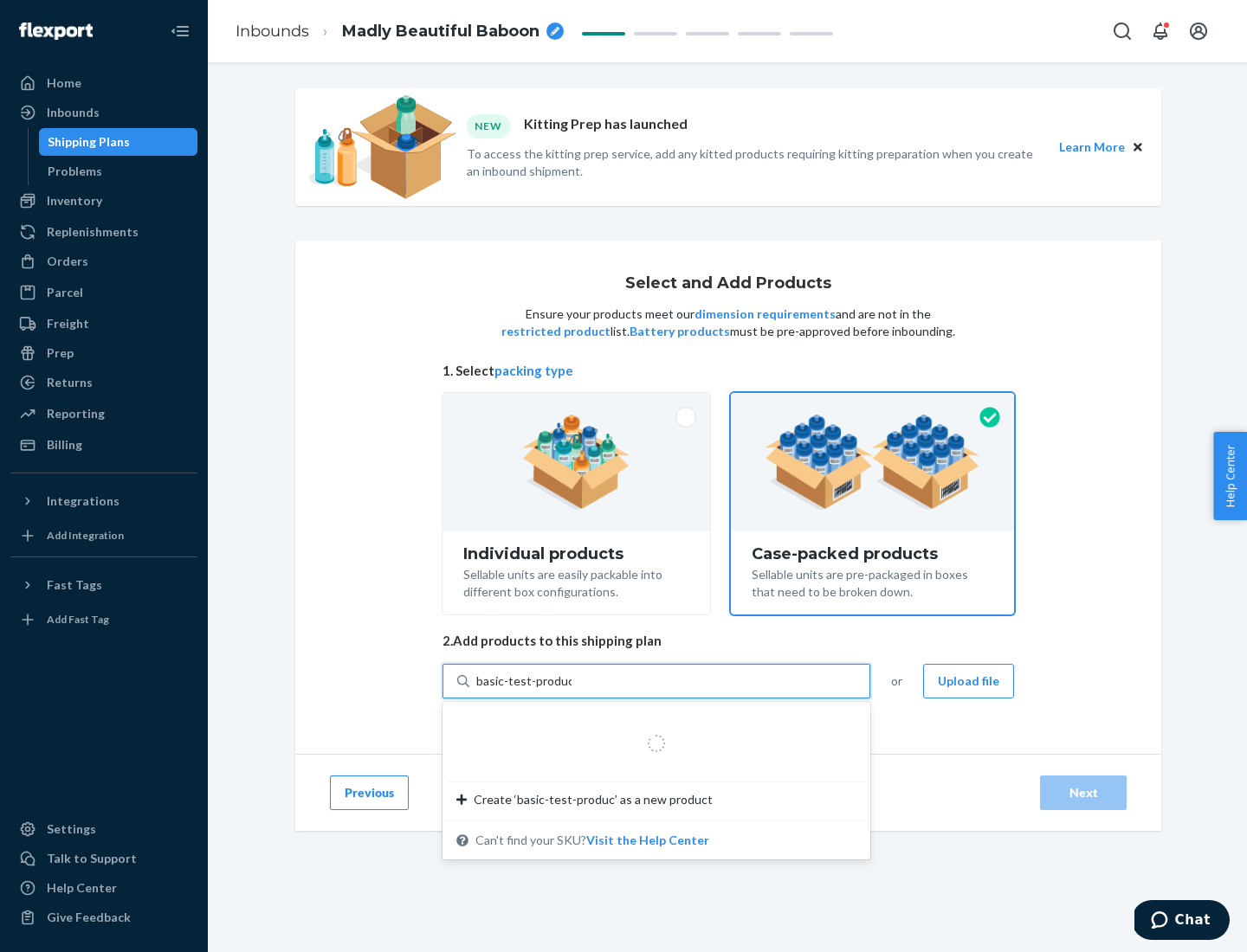 The height and width of the screenshot is (952, 1247). I want to click on a: Freight, so click(104, 323).